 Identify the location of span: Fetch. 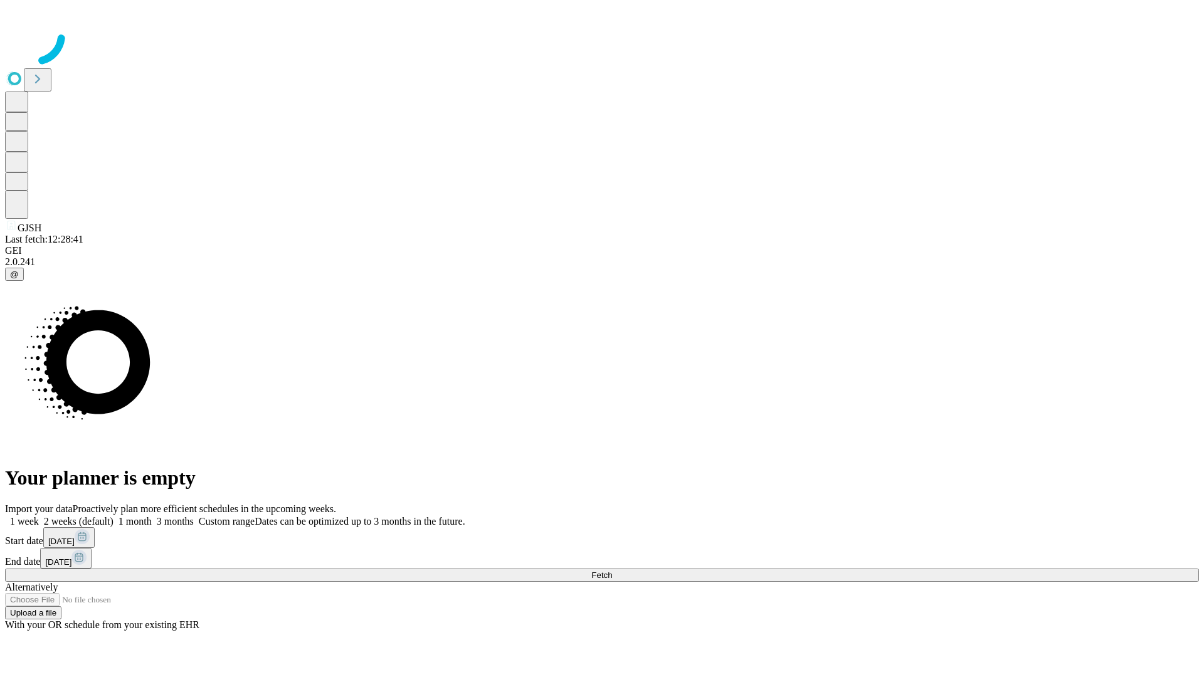
(601, 575).